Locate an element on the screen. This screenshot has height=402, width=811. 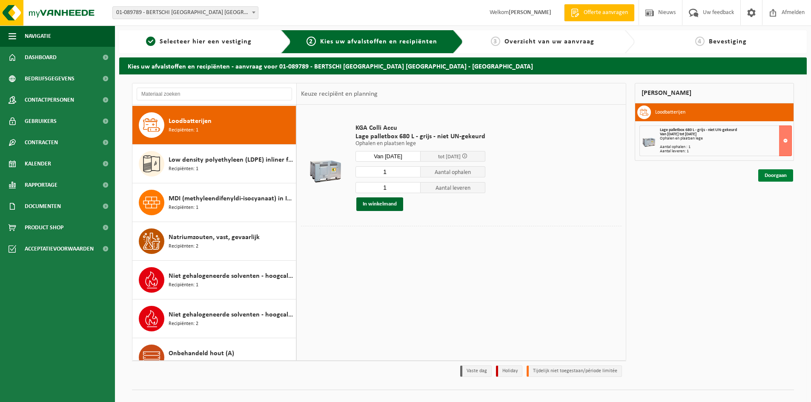
span: Onbehandeld hout (A) is located at coordinates (201, 354).